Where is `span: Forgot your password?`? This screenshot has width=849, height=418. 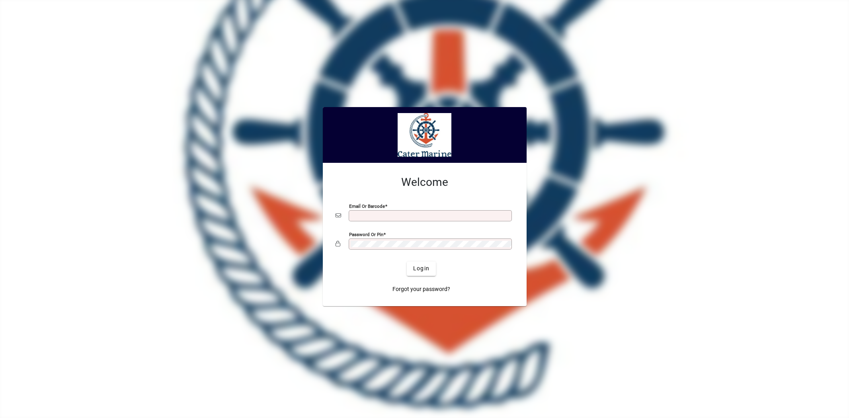 span: Forgot your password? is located at coordinates (421, 289).